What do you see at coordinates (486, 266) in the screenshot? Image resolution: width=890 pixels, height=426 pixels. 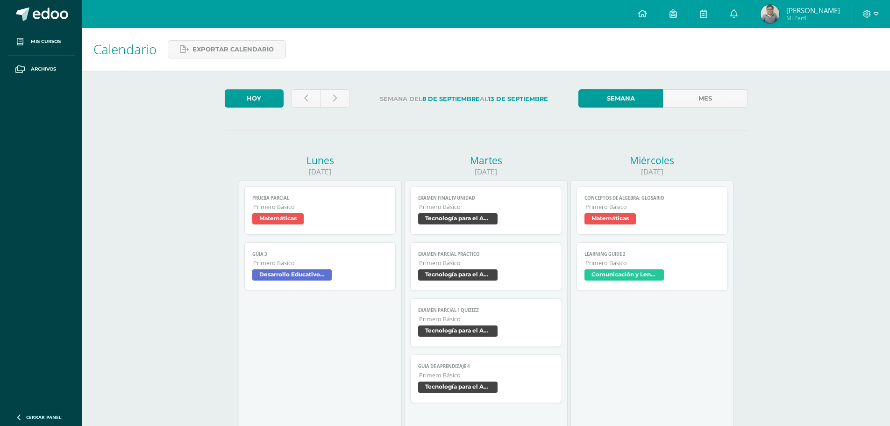 I see `a: EXAMEN PARCIAL PRACTICOPrimero BásicoTecnología para el Aprendizaje y la Comunicación (Informática)` at bounding box center [486, 266].